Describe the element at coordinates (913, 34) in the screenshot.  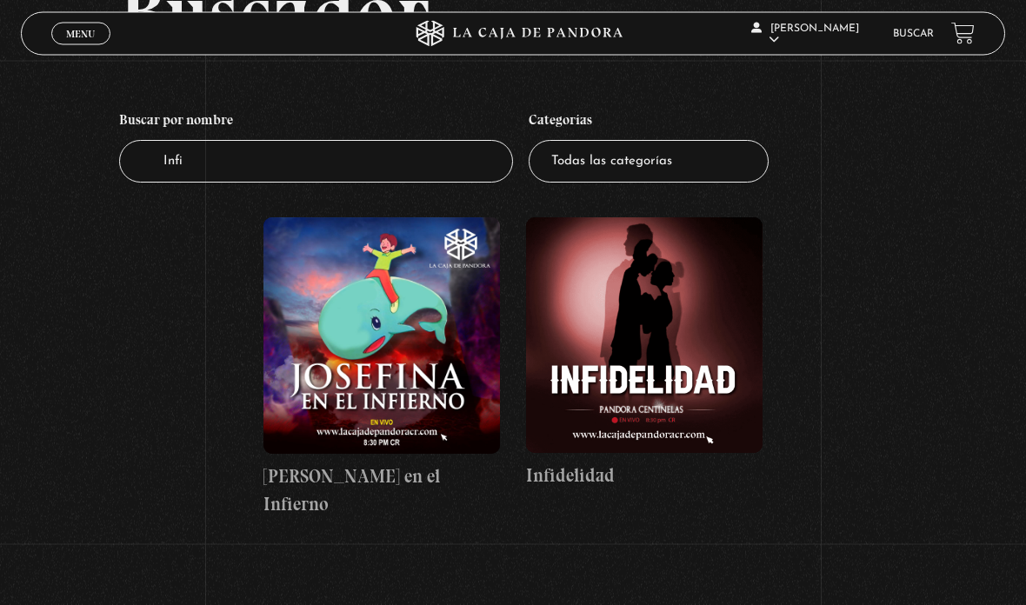
I see `a: Buscar` at that location.